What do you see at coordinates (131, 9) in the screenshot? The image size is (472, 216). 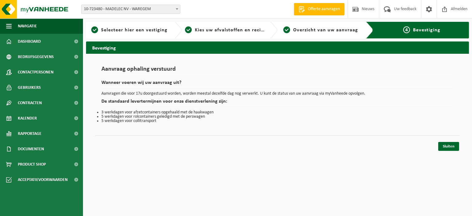 I see `span: 10-723480 - MADELEC NV - WAREGEM` at bounding box center [131, 9].